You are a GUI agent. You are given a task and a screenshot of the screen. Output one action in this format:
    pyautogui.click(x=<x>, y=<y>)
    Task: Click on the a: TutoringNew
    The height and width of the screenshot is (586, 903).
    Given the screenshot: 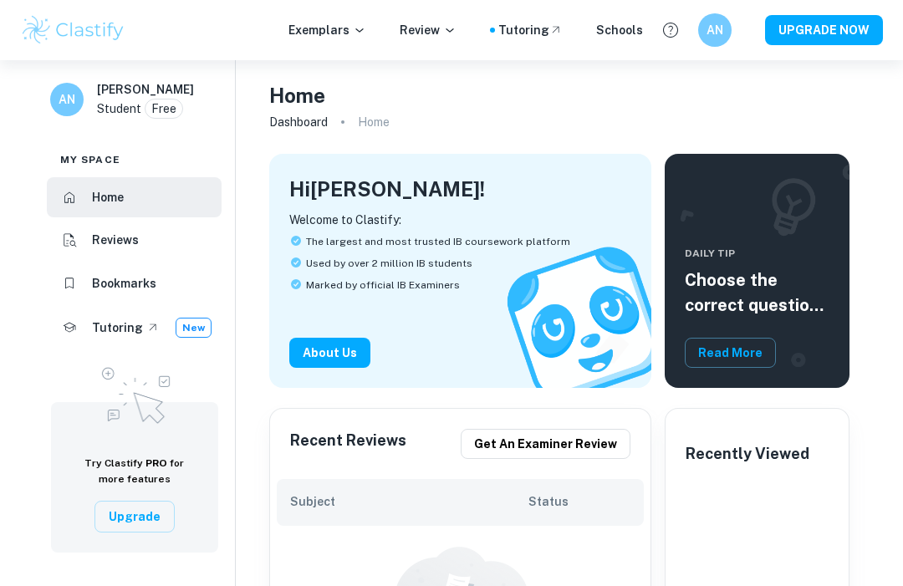 What is the action you would take?
    pyautogui.click(x=134, y=328)
    